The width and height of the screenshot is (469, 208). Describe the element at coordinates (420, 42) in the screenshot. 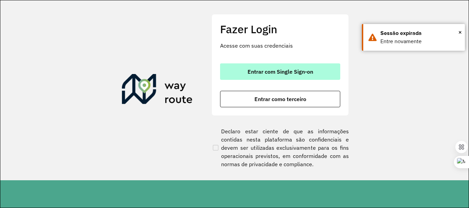

I see `div: Entre novamente` at that location.